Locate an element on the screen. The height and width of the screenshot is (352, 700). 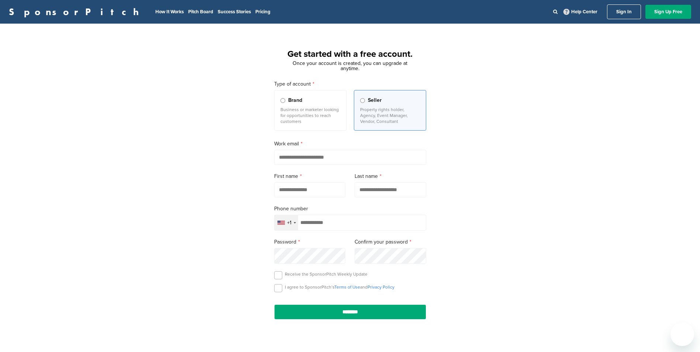
span: Once your account is created, you can upgrade at anytime. is located at coordinates (350, 66).